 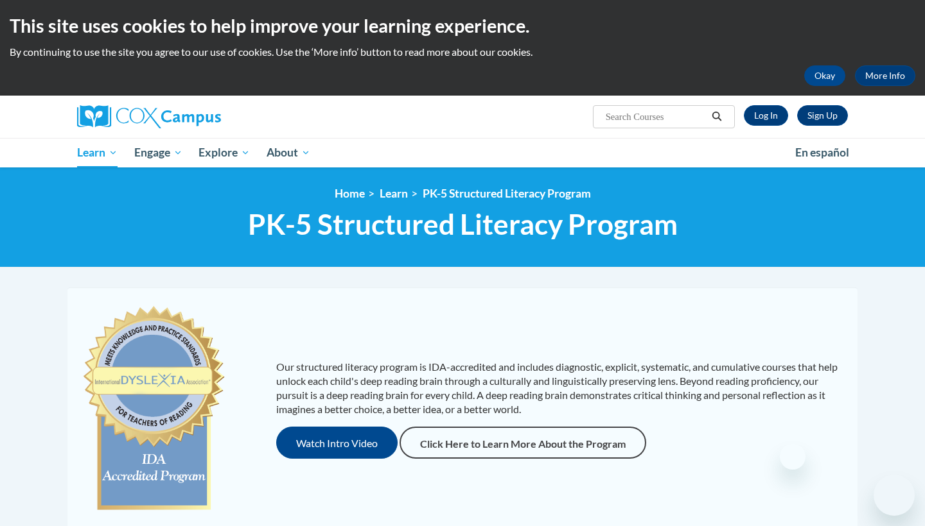 What do you see at coordinates (462, 153) in the screenshot?
I see `div: Main menu` at bounding box center [462, 153].